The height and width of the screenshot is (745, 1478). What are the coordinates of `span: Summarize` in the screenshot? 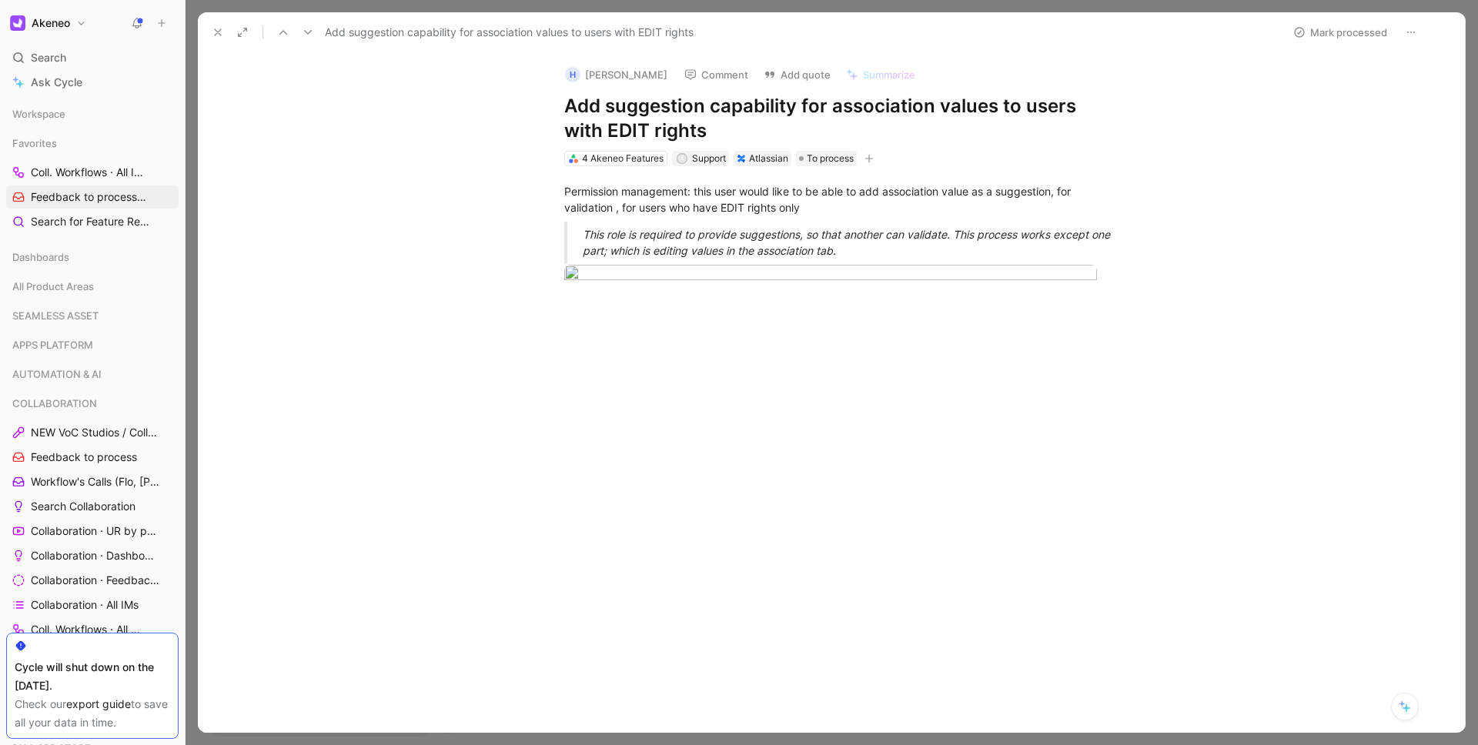 It's located at (889, 75).